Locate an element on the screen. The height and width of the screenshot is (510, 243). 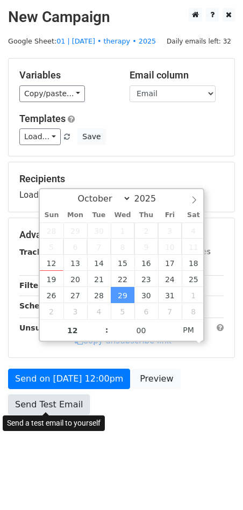
label: UTM Codes is located at coordinates (189, 251).